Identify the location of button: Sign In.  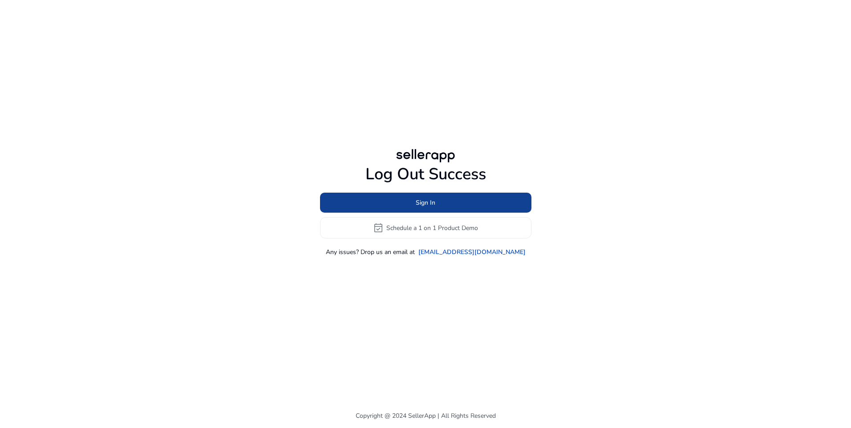
(425, 202).